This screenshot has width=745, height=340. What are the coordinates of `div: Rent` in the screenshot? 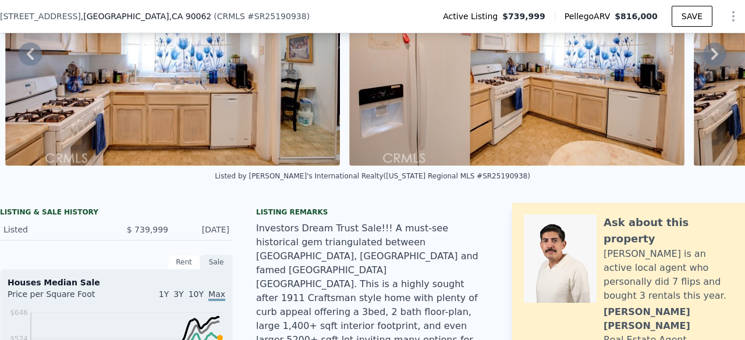 It's located at (184, 262).